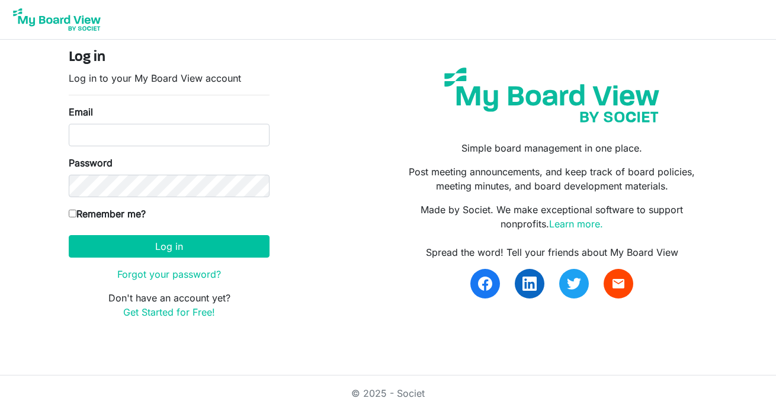  I want to click on p: Log in to your My Board View account, so click(169, 78).